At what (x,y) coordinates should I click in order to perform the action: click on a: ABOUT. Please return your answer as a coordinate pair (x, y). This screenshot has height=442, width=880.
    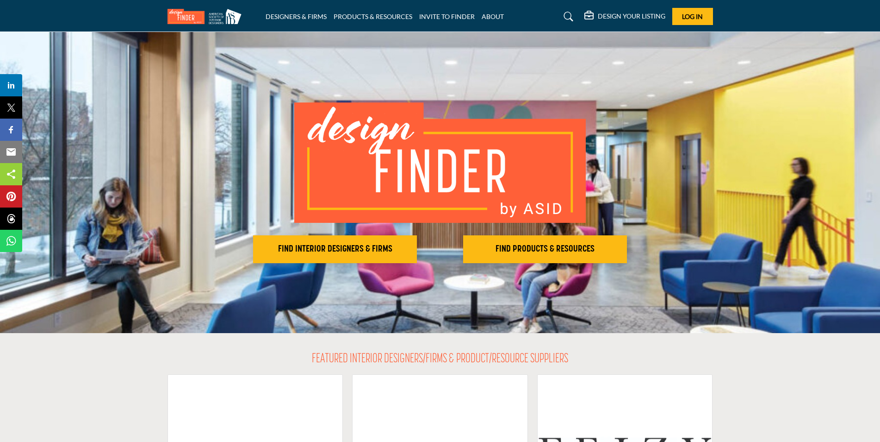
    Looking at the image, I should click on (493, 16).